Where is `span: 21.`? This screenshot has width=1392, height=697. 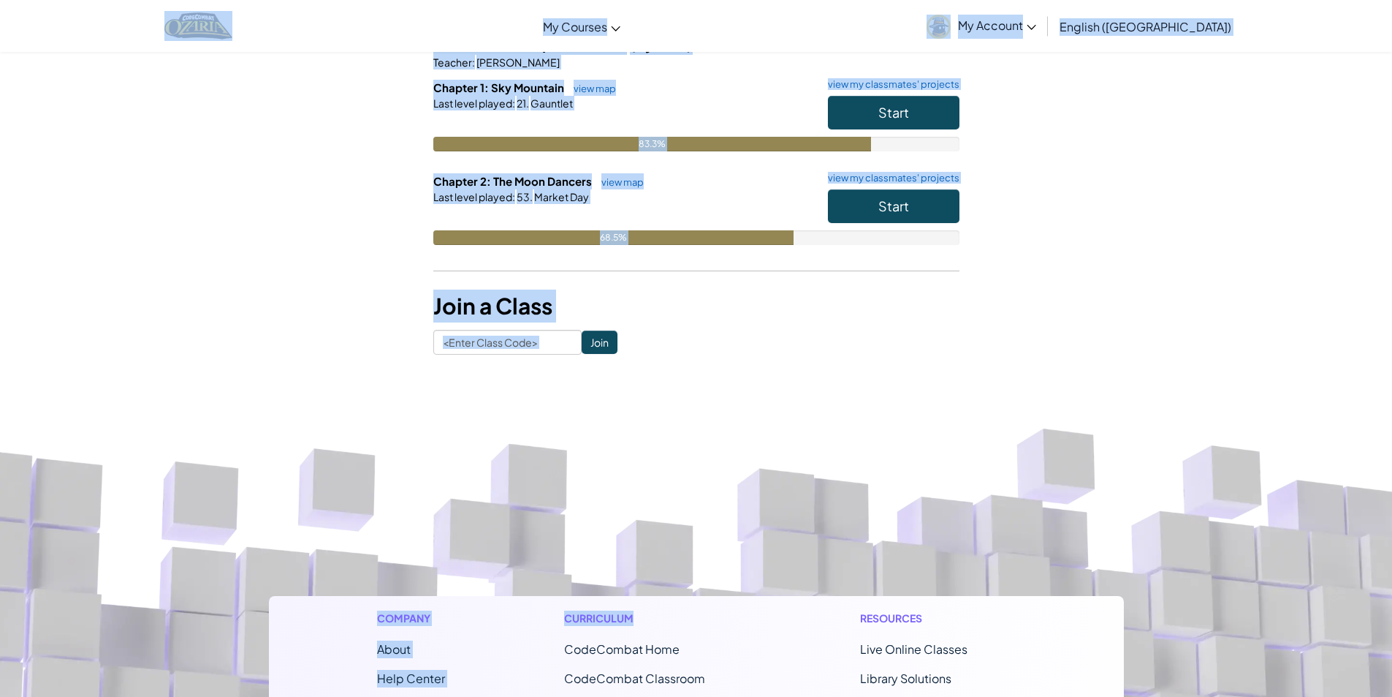 span: 21. is located at coordinates (522, 103).